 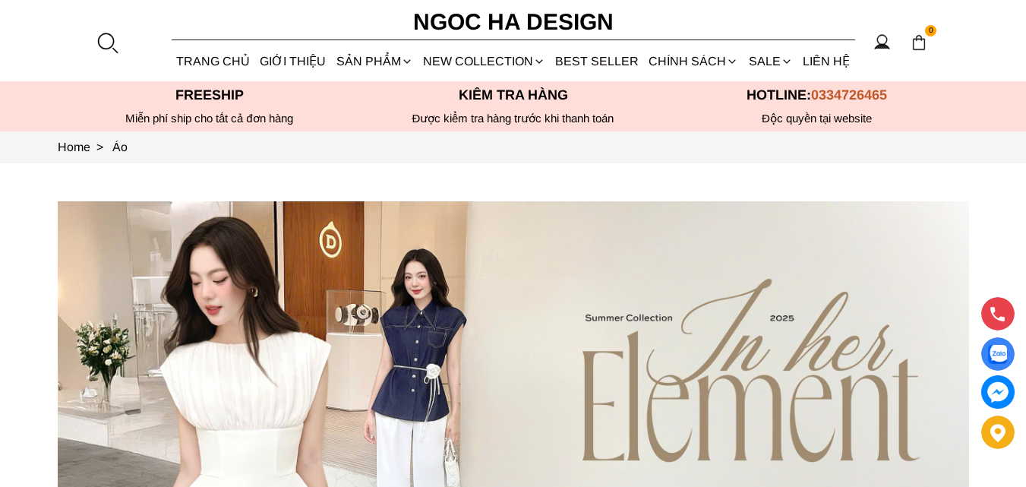 What do you see at coordinates (210, 118) in the screenshot?
I see `div: Miễn phí ship cho tất cả đơn hàng` at bounding box center [210, 118].